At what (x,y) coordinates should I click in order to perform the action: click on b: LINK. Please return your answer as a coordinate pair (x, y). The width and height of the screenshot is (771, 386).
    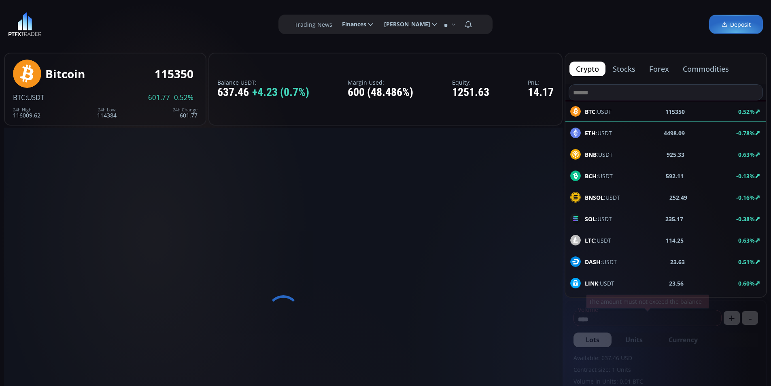
    Looking at the image, I should click on (591, 283).